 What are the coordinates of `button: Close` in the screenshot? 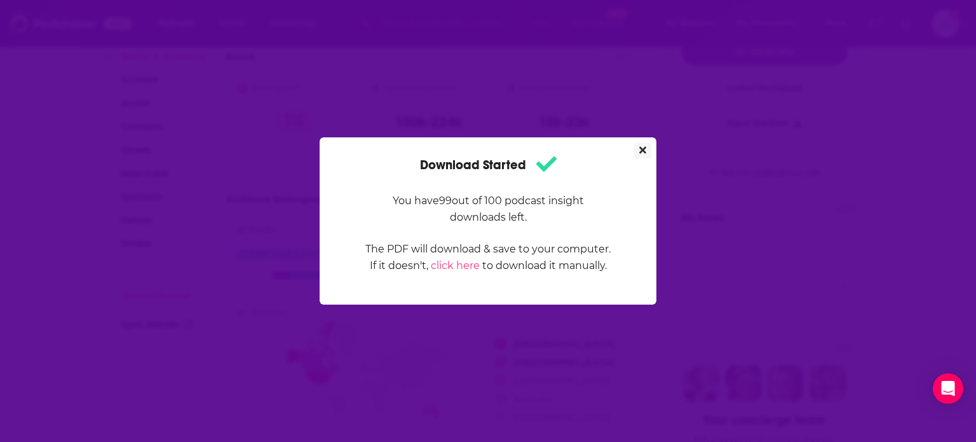 It's located at (643, 150).